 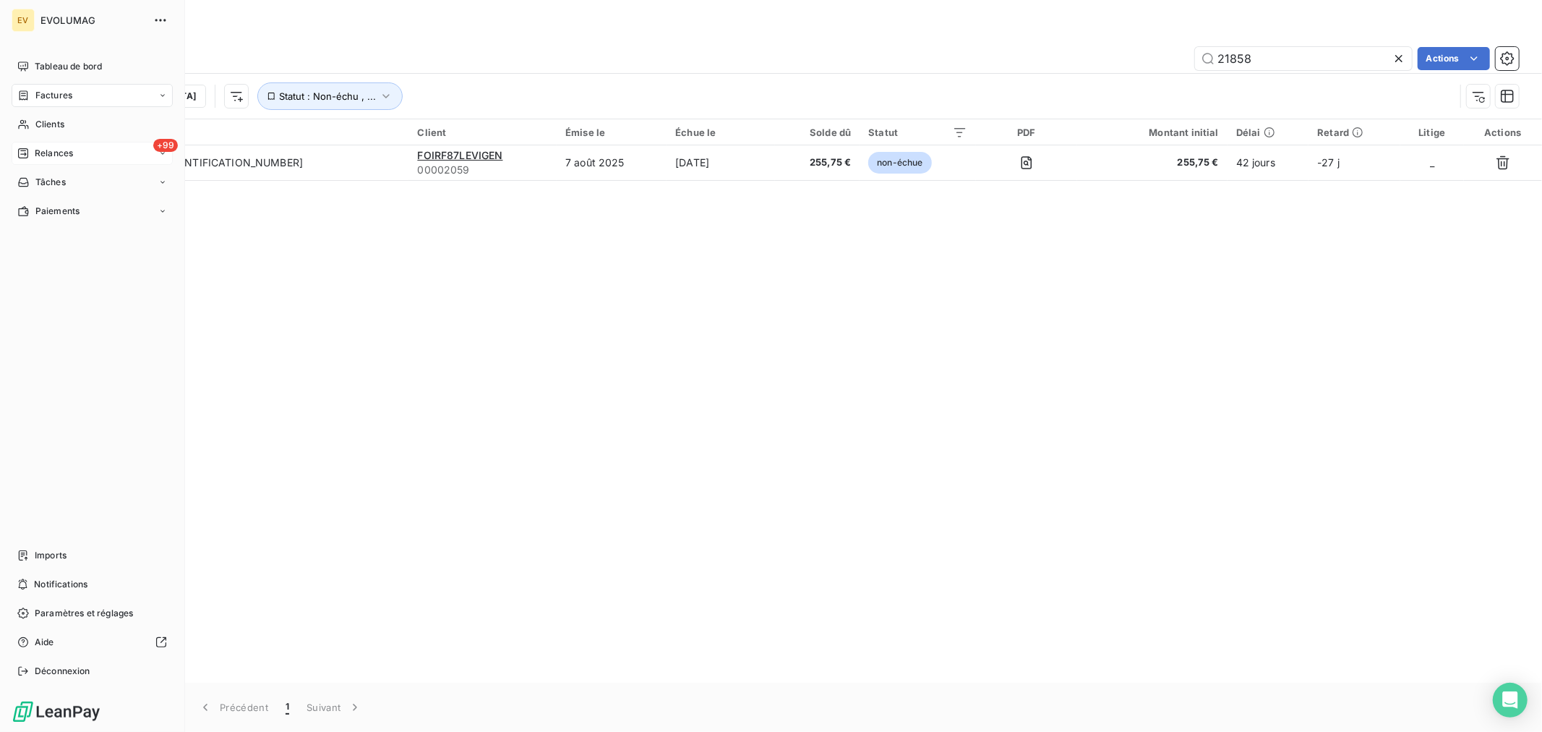 What do you see at coordinates (328, 96) in the screenshot?
I see `span: Statut : Non-échu , ...` at bounding box center [328, 96].